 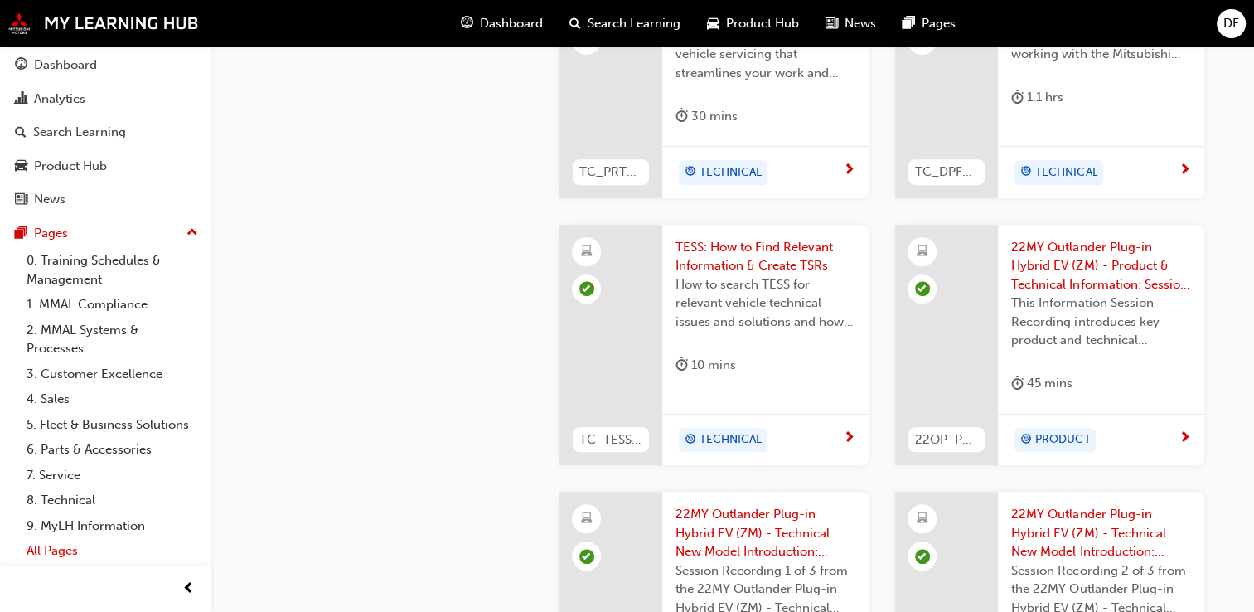 What do you see at coordinates (192, 233) in the screenshot?
I see `span: up-icon` at bounding box center [192, 233].